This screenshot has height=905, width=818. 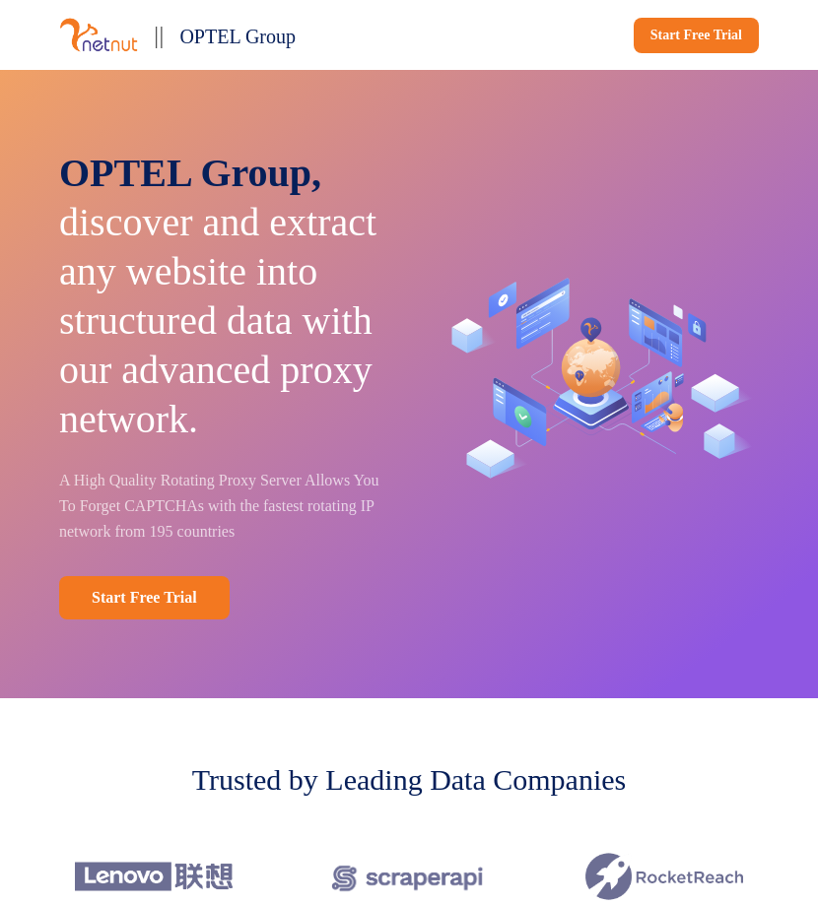 What do you see at coordinates (237, 36) in the screenshot?
I see `span: OPTEL Group` at bounding box center [237, 36].